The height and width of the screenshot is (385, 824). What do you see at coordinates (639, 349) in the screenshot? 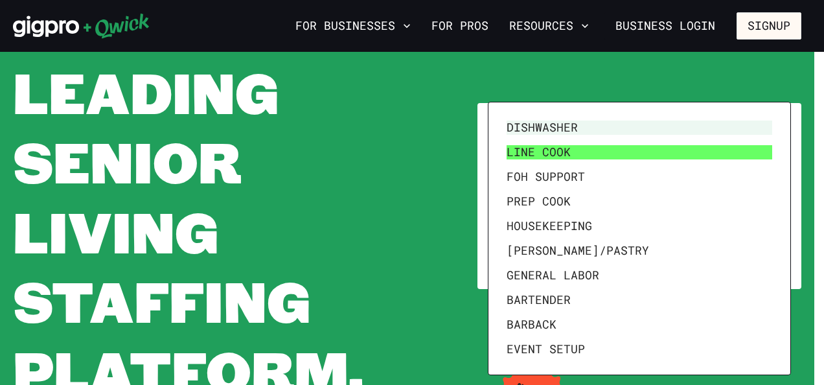
I see `li: Event Setup` at bounding box center [639, 349].